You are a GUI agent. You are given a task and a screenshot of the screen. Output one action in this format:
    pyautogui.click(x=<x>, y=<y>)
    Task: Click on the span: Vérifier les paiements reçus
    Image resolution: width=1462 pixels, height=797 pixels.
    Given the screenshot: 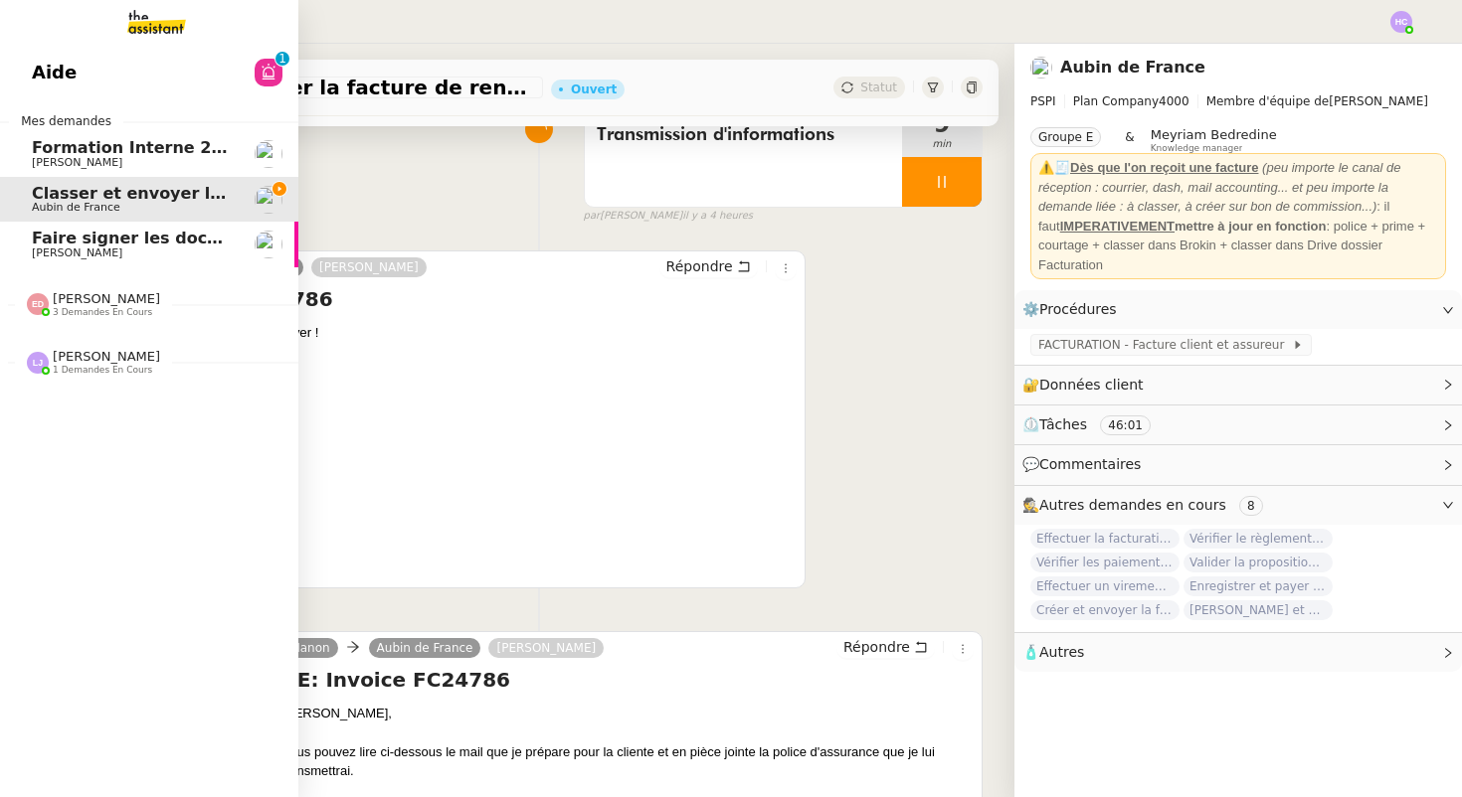 What is the action you would take?
    pyautogui.click(x=1105, y=563)
    